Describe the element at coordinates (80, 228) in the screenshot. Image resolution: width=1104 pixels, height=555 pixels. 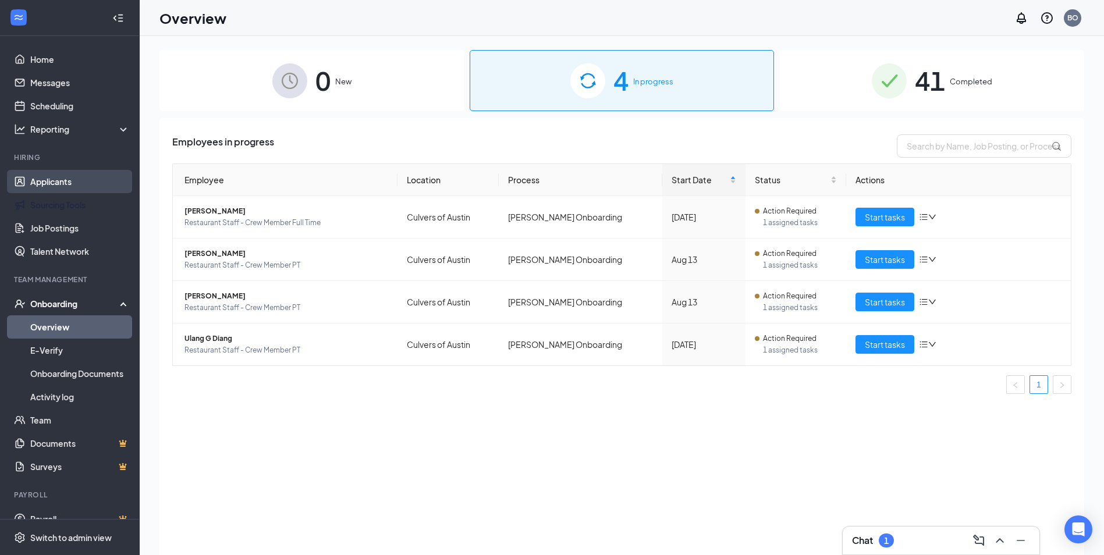
I see `a: Job Postings` at that location.